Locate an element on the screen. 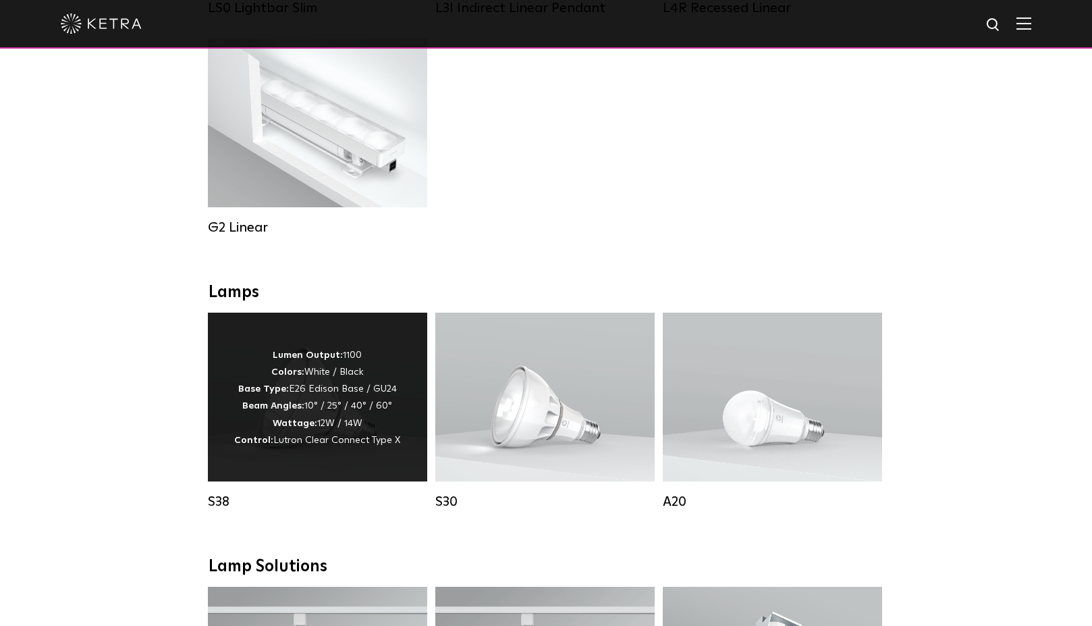 Image resolution: width=1092 pixels, height=626 pixels. strong: Lumen Output: is located at coordinates (308, 355).